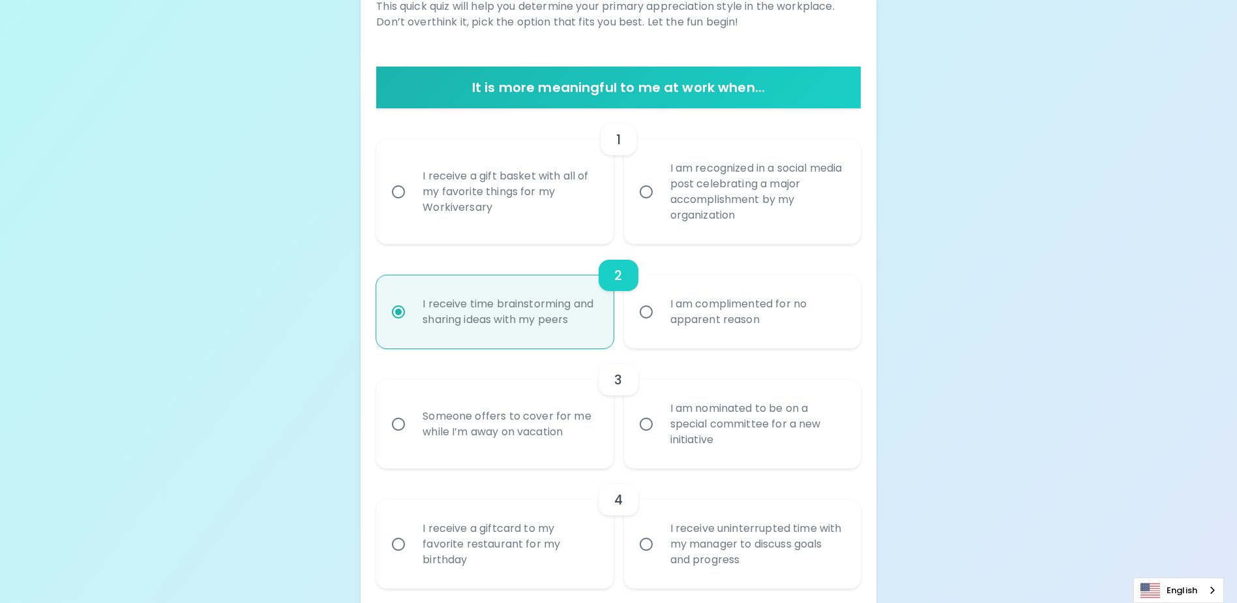  I want to click on a: English, so click(1178, 590).